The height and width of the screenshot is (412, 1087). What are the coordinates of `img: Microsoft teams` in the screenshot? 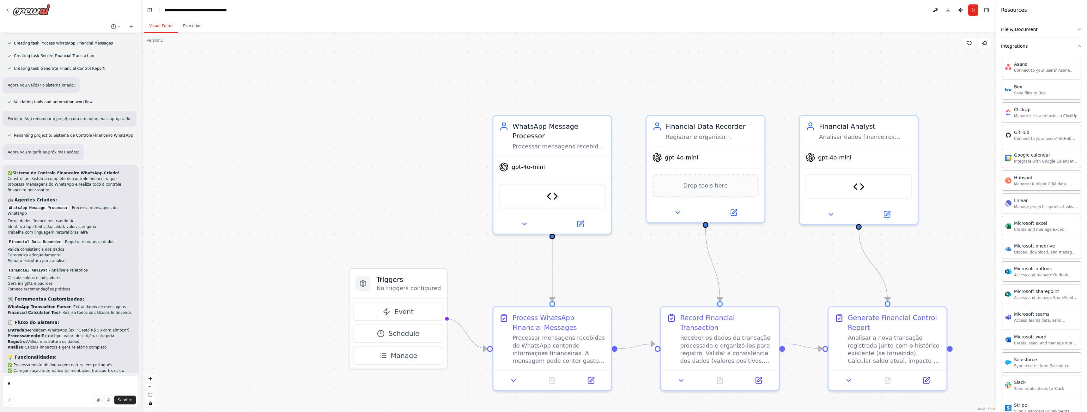 It's located at (1008, 317).